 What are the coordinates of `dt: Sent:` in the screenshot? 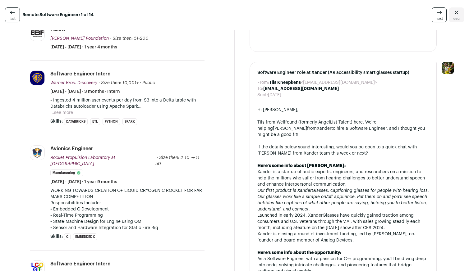 It's located at (263, 95).